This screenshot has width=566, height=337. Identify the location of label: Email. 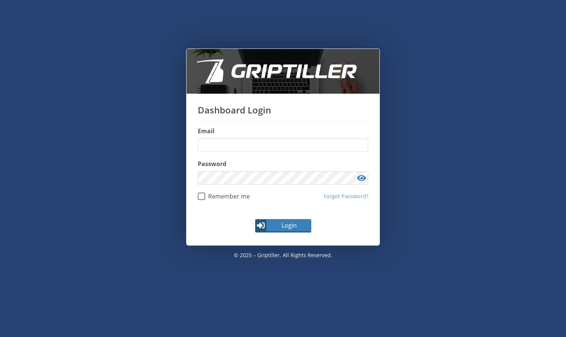
(283, 131).